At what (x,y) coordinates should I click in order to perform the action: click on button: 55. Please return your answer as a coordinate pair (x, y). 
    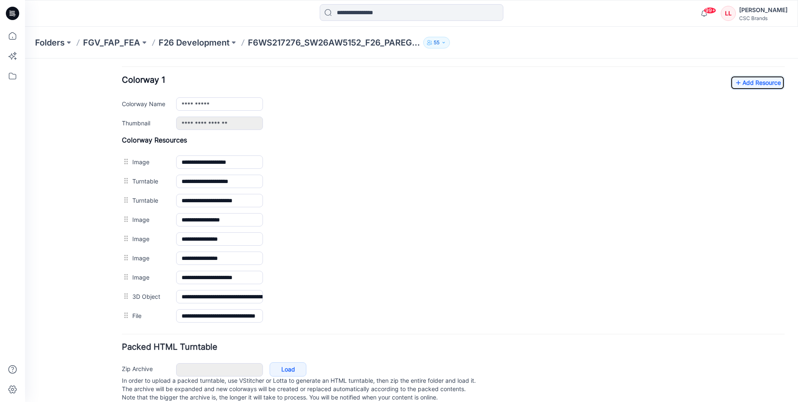
    Looking at the image, I should click on (437, 43).